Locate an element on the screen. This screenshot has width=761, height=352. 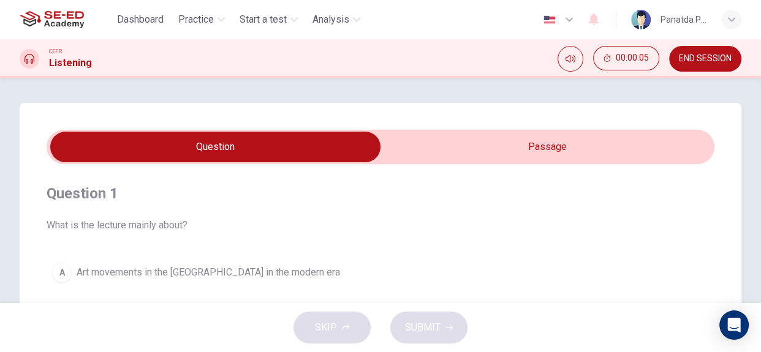
span: Analysis is located at coordinates (331, 20).